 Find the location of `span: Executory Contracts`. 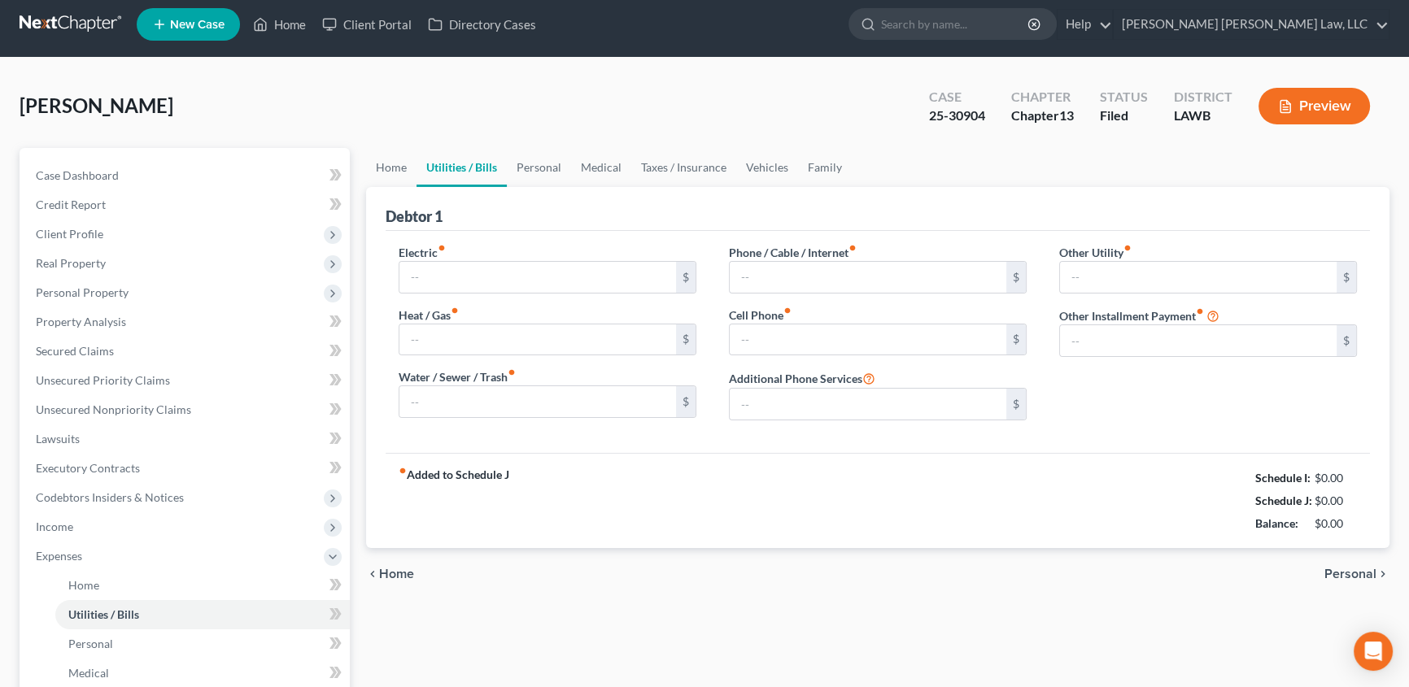

span: Executory Contracts is located at coordinates (88, 468).